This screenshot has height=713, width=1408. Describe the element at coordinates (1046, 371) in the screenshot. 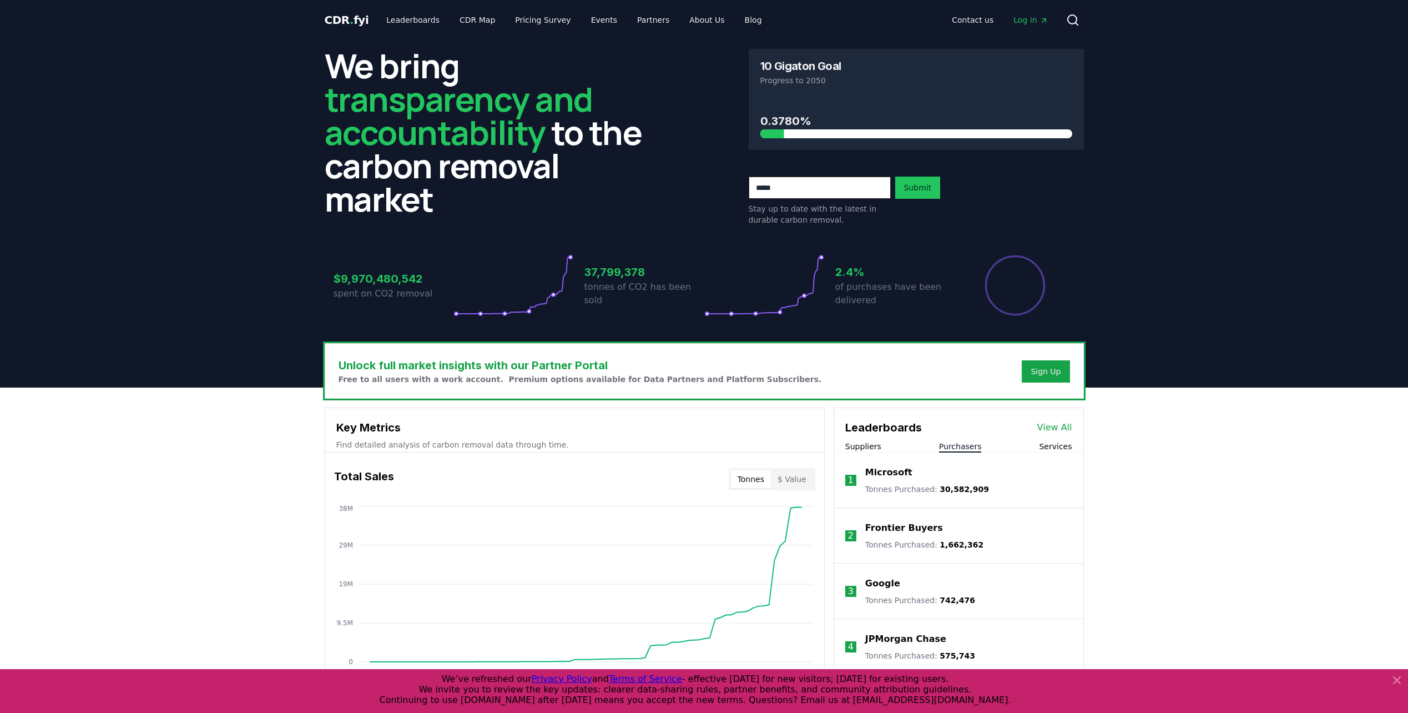

I see `a: Sign Up` at that location.